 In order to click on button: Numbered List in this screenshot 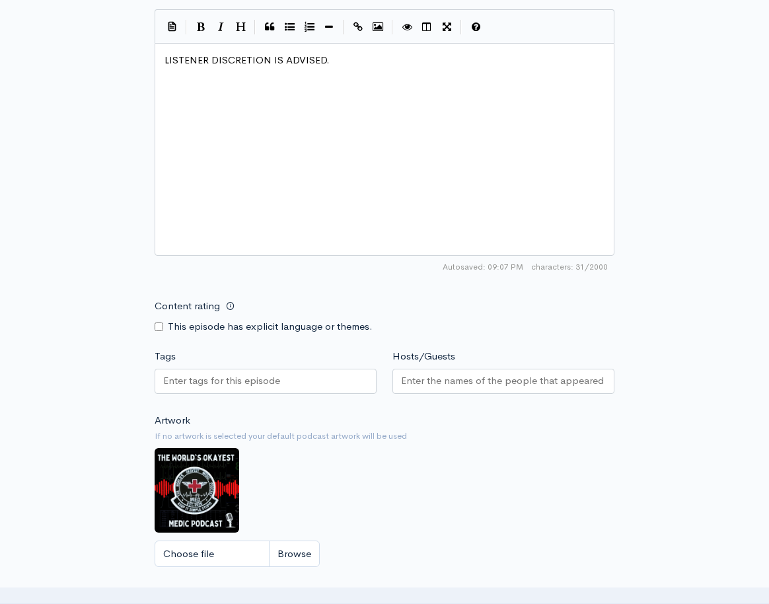, I will do `click(309, 27)`.